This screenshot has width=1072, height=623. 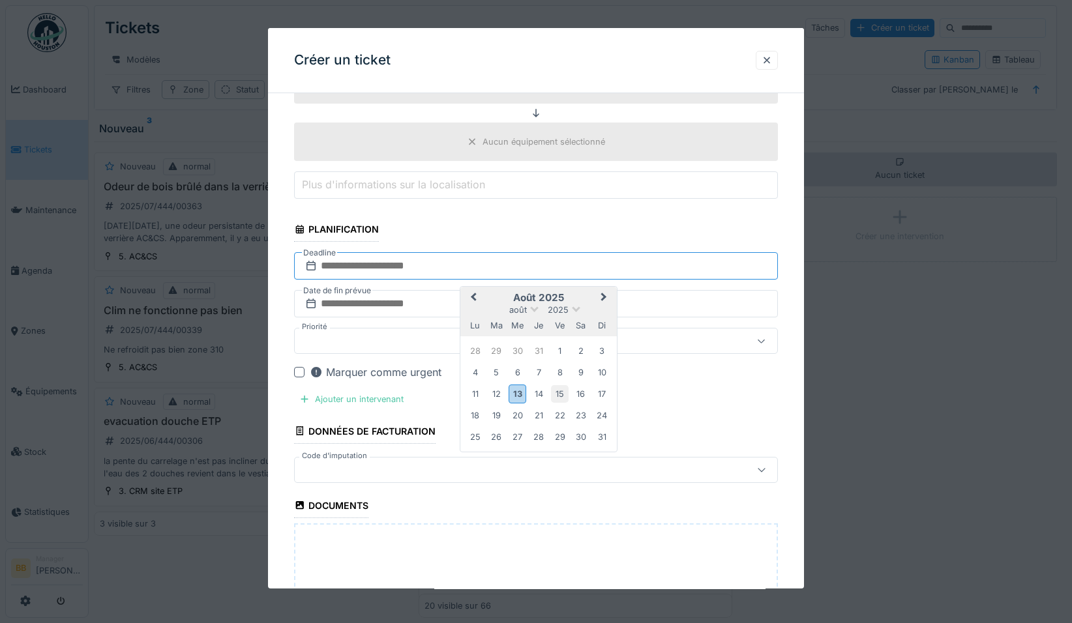 What do you see at coordinates (496, 437) in the screenshot?
I see `div: Choose mardi 26 août 2025` at bounding box center [496, 437].